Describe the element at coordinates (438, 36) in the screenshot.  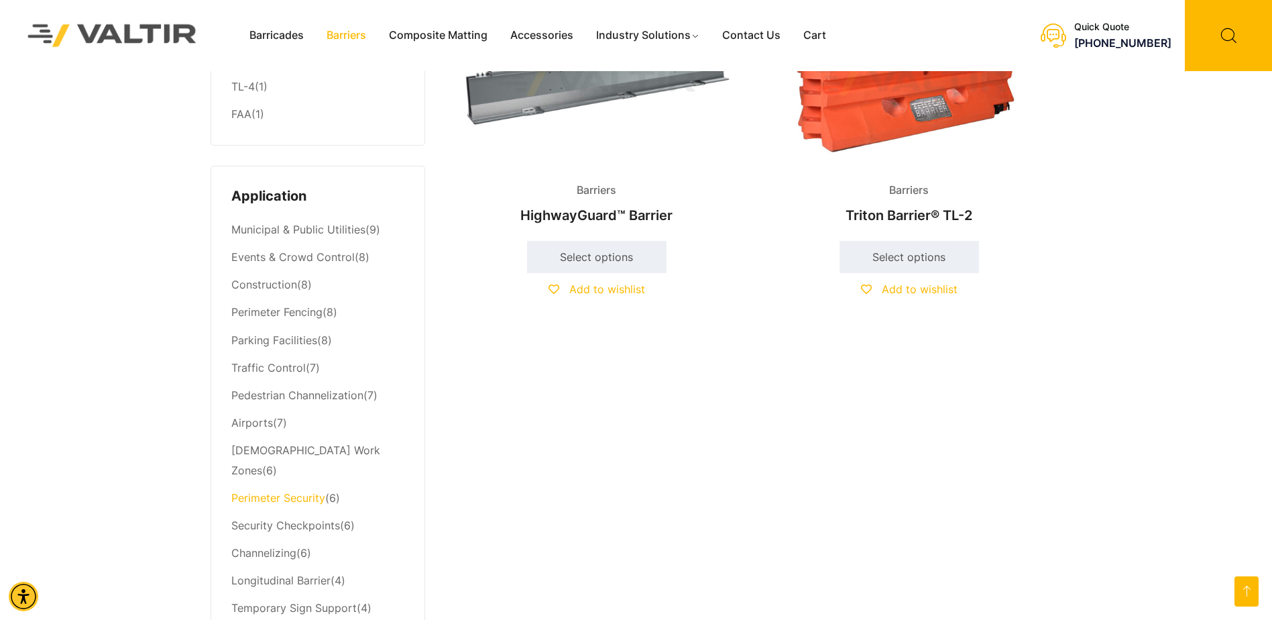
I see `a: Composite Matting` at that location.